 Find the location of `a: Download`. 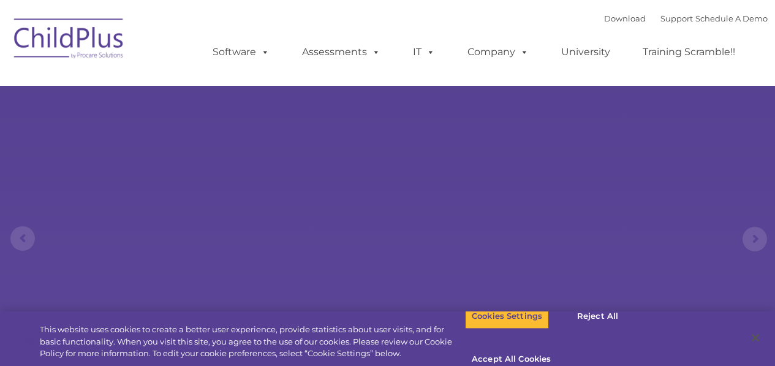

a: Download is located at coordinates (625, 18).